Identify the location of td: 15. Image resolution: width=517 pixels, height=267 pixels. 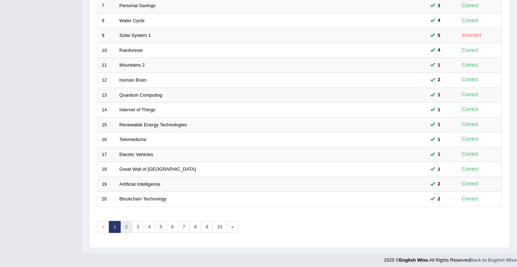
(107, 125).